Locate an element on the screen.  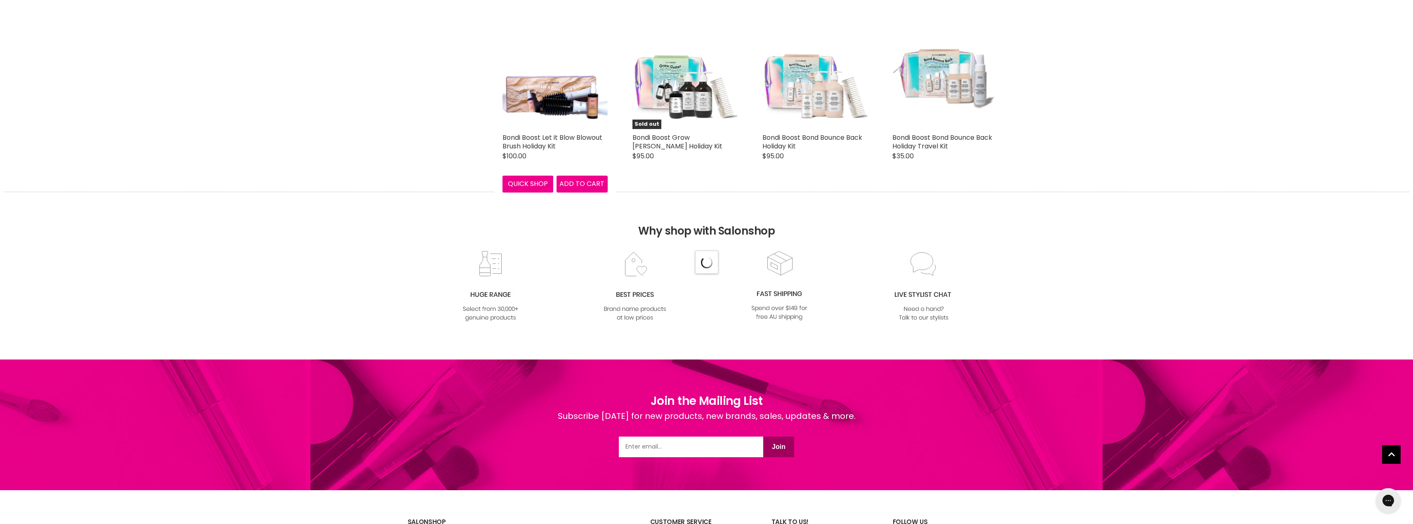
span: $35.00 is located at coordinates (903, 156).